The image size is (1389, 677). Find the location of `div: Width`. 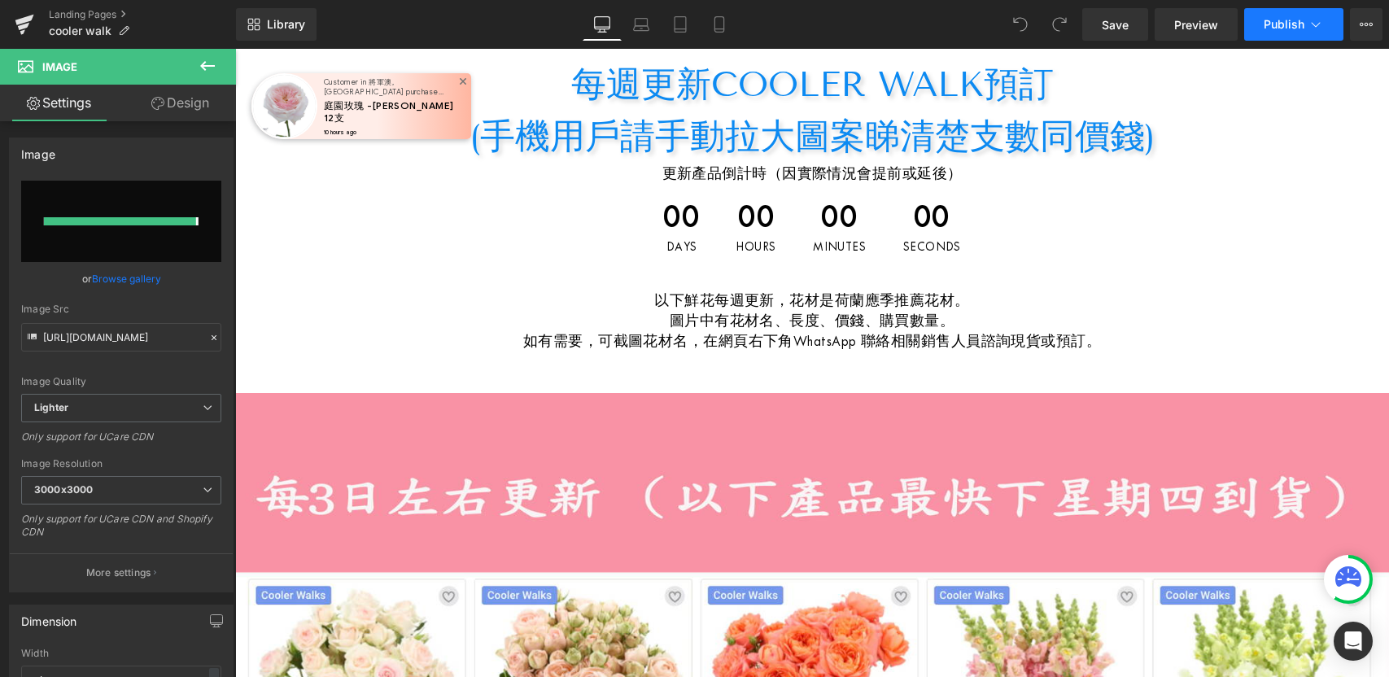

div: Width is located at coordinates (121, 654).